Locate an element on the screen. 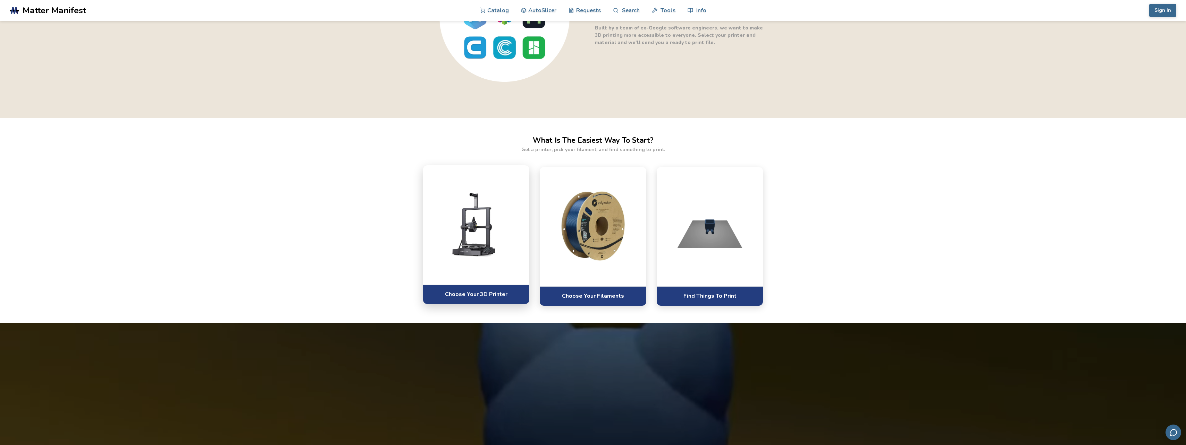  img: Pick software is located at coordinates (593, 226).